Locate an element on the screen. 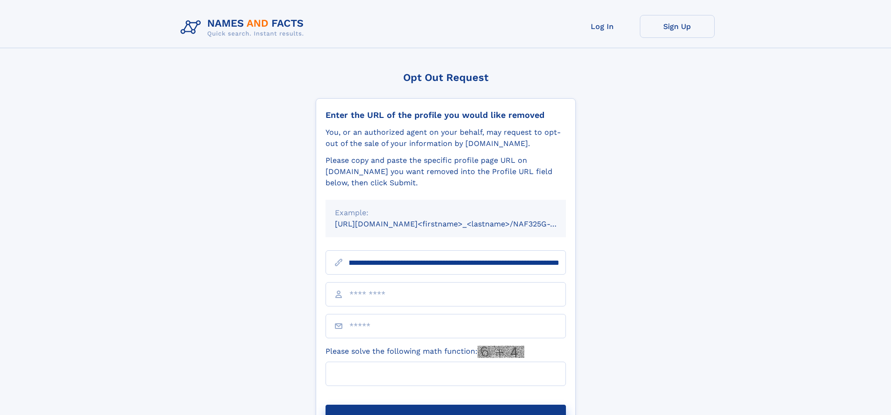 The image size is (891, 415). a: Sign Up is located at coordinates (677, 26).